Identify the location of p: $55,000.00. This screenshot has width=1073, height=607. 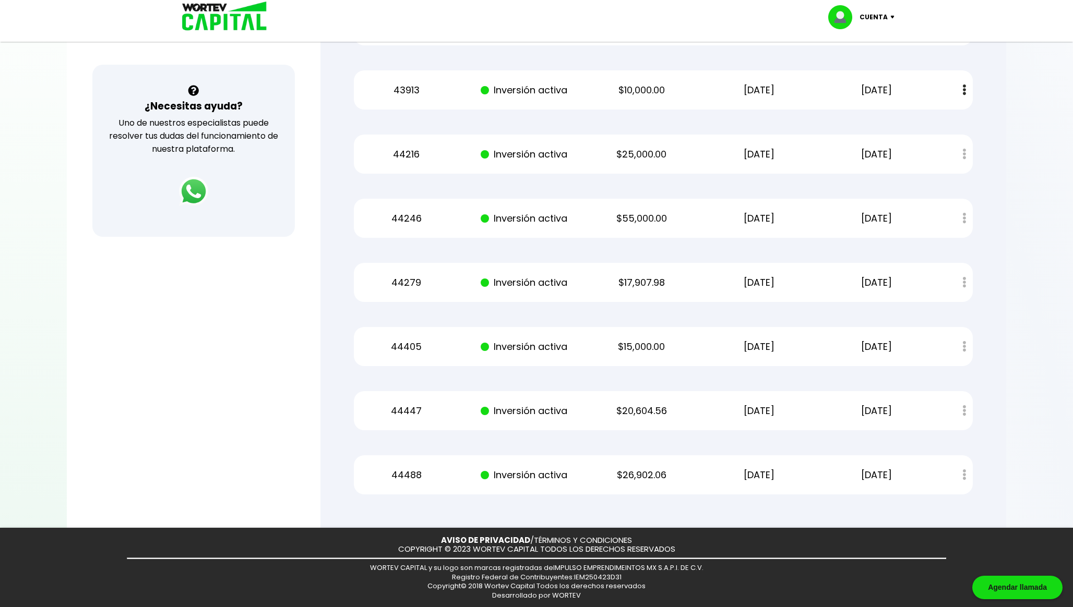
(641, 219).